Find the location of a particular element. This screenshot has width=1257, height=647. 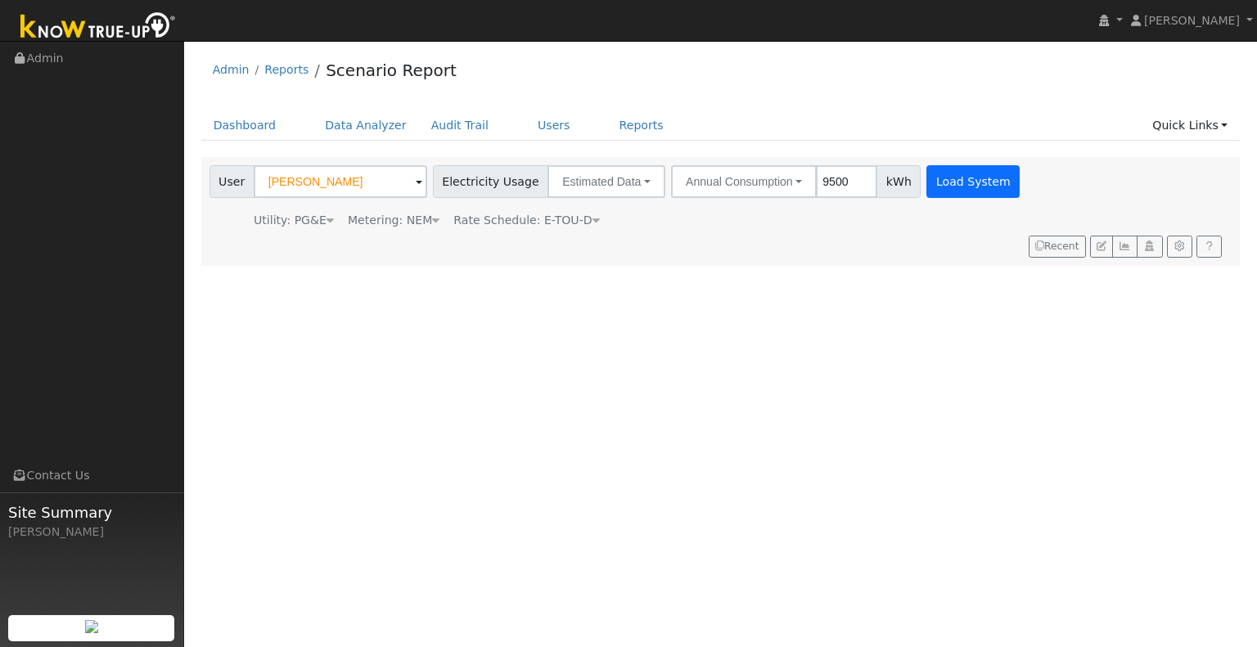

button: Edit User is located at coordinates (1101, 247).